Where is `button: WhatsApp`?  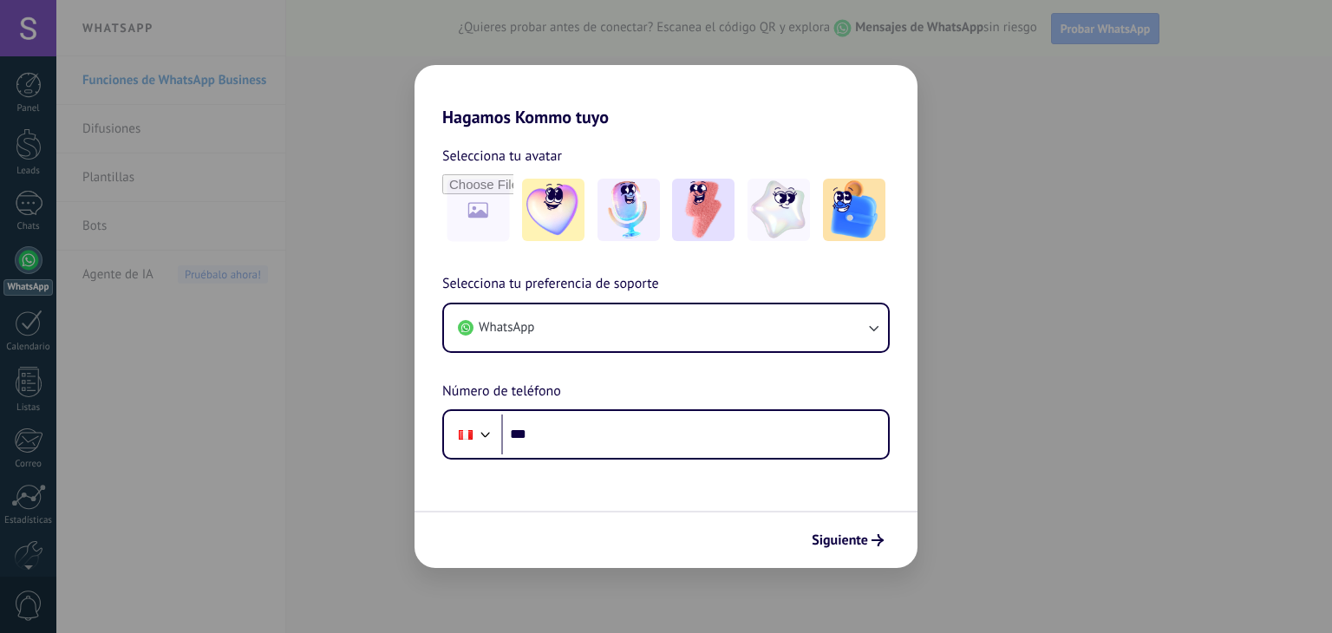 button: WhatsApp is located at coordinates (666, 328).